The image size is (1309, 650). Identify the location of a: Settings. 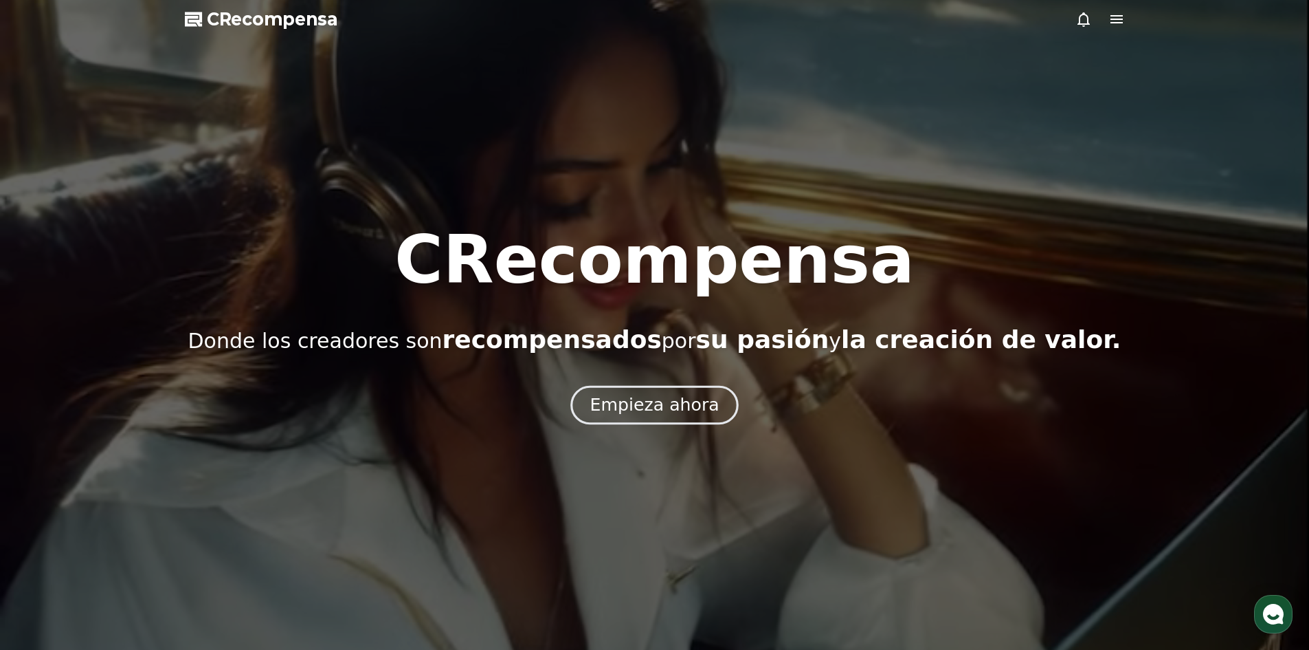
(221, 453).